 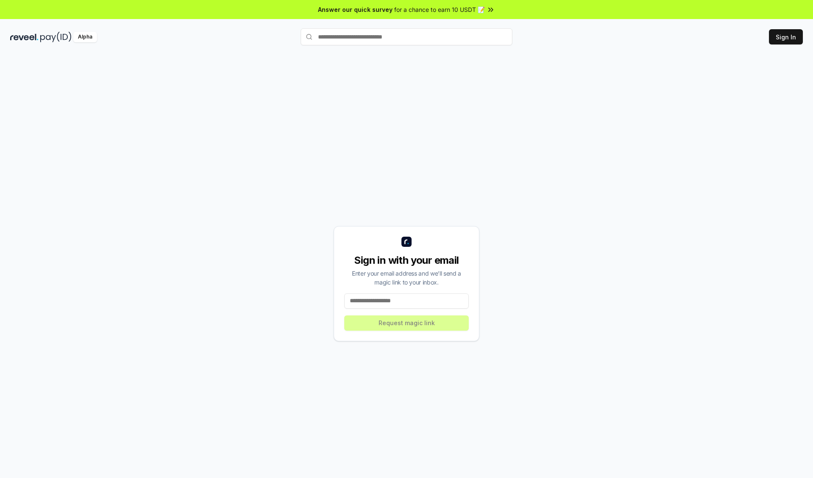 What do you see at coordinates (24, 37) in the screenshot?
I see `img: reveel_dark` at bounding box center [24, 37].